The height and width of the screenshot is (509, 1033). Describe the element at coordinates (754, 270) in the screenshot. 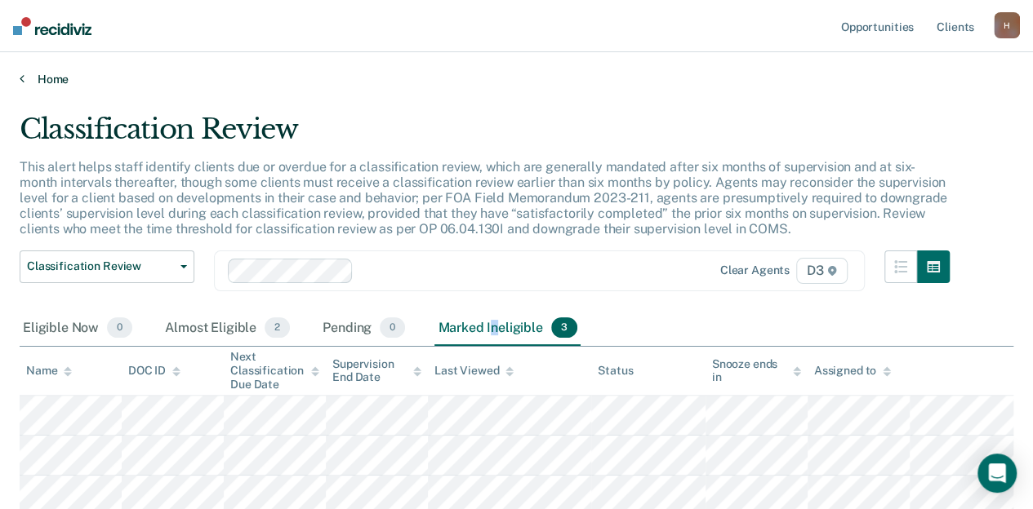

I see `div: Clear agents` at that location.